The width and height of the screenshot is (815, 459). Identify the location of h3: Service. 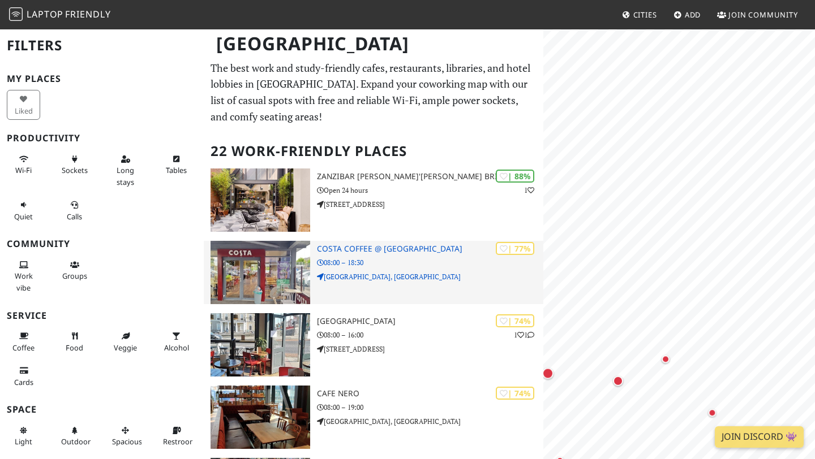
(102, 316).